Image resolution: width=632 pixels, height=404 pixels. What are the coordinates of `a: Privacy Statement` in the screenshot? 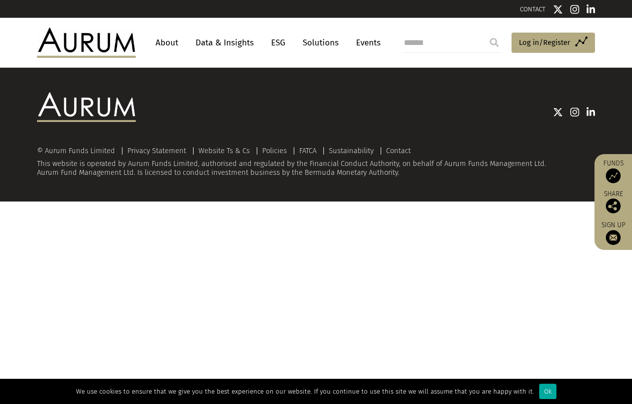 It's located at (157, 151).